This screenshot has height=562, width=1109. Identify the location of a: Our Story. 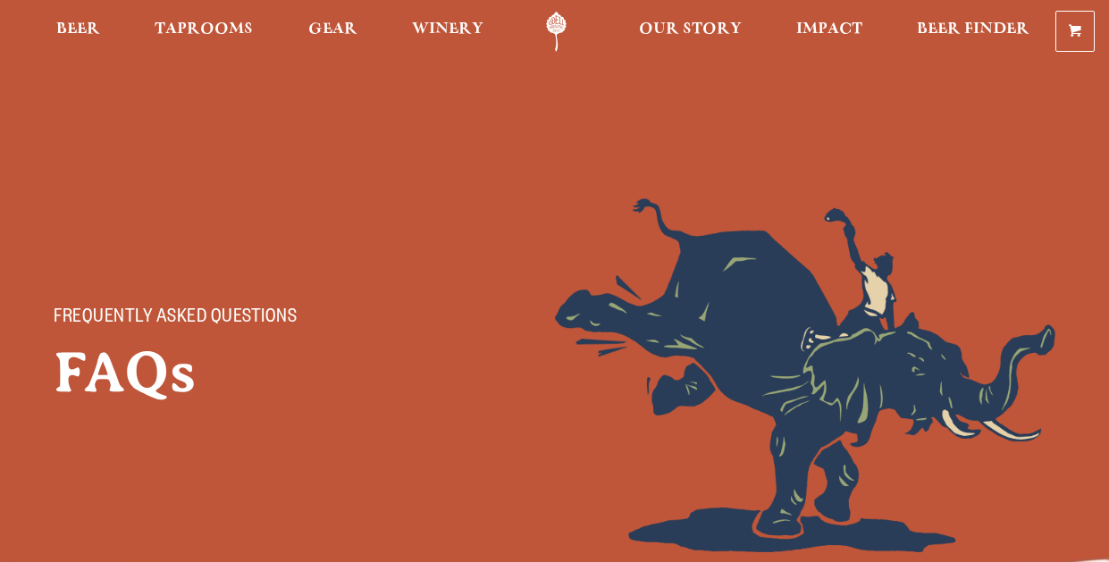
(690, 31).